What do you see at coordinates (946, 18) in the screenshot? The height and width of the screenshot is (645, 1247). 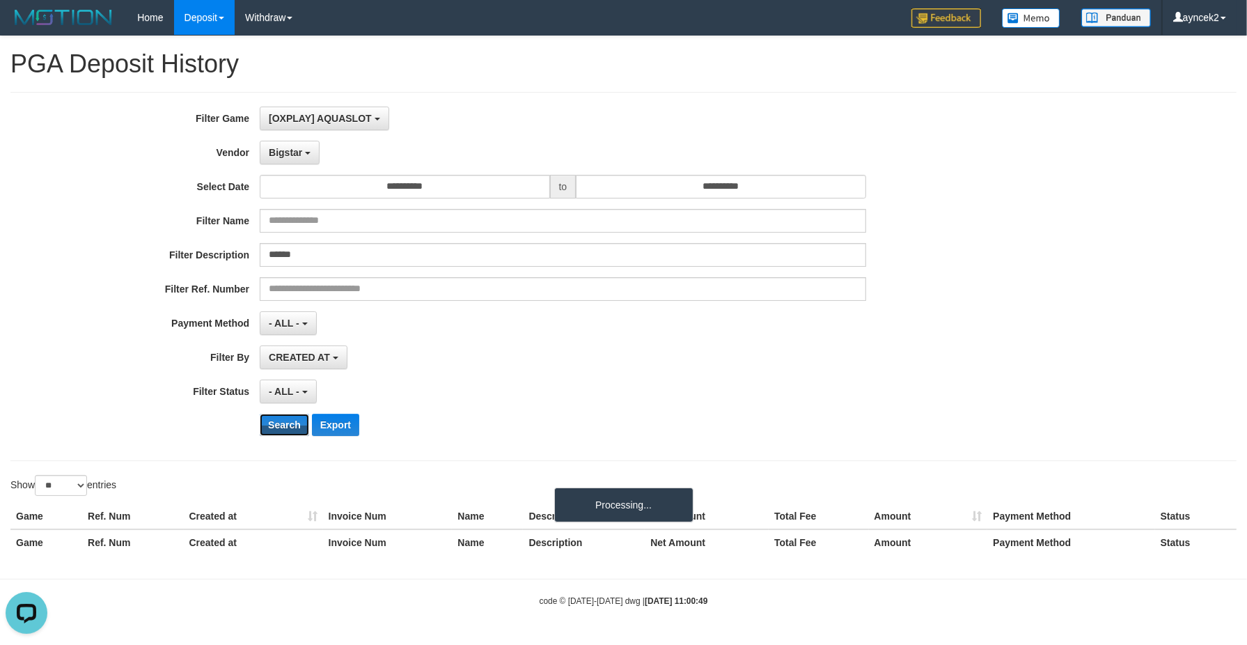 I see `img: Feedback.jpg` at bounding box center [946, 18].